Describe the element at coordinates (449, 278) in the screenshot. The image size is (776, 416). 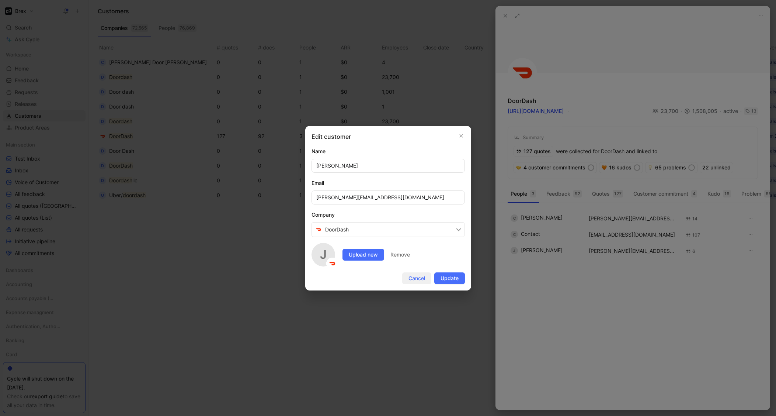
I see `span: Update` at that location.